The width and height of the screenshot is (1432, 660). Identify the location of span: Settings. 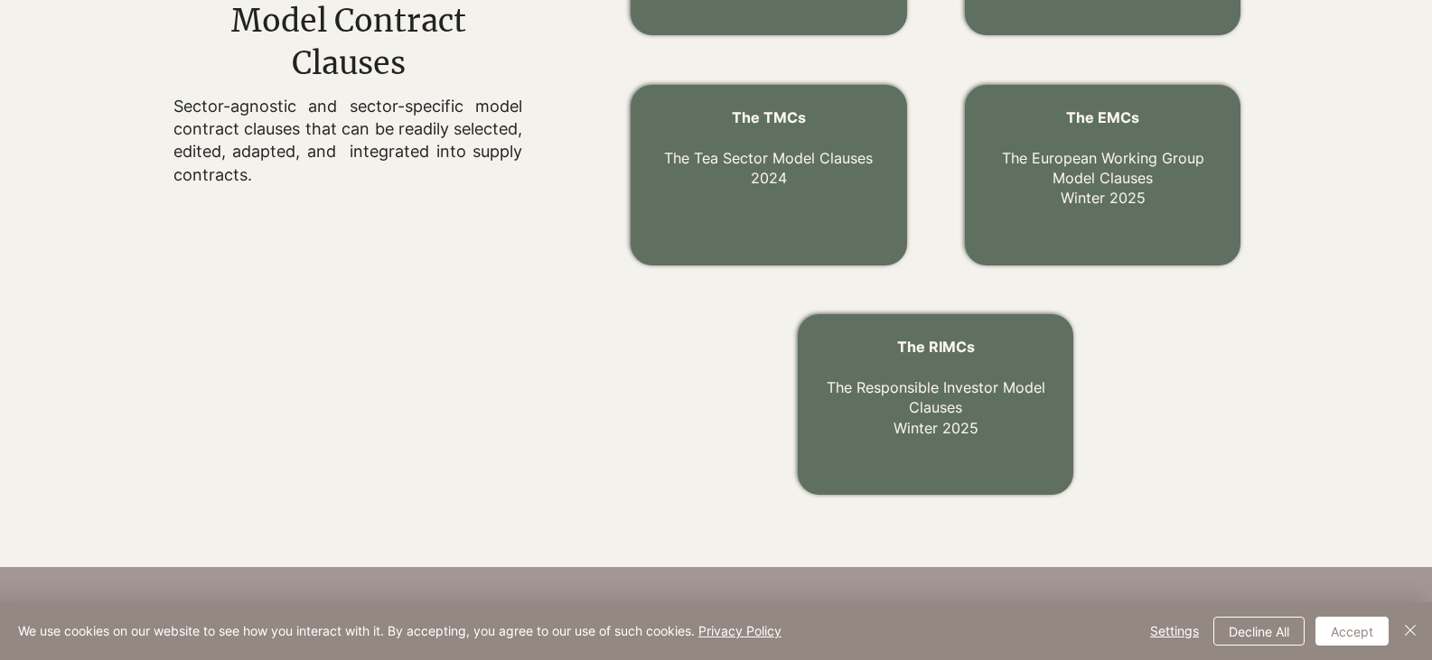
(1175, 632).